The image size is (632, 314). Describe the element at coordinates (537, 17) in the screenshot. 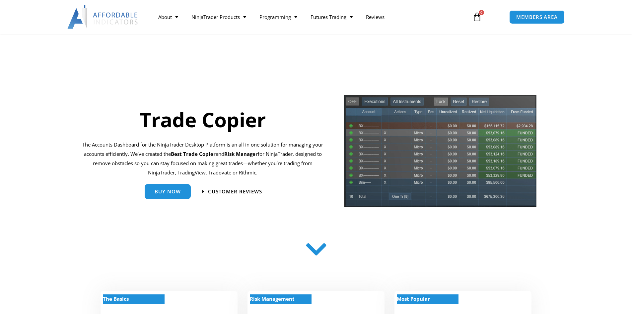

I see `span: MEMBERS AREA` at that location.